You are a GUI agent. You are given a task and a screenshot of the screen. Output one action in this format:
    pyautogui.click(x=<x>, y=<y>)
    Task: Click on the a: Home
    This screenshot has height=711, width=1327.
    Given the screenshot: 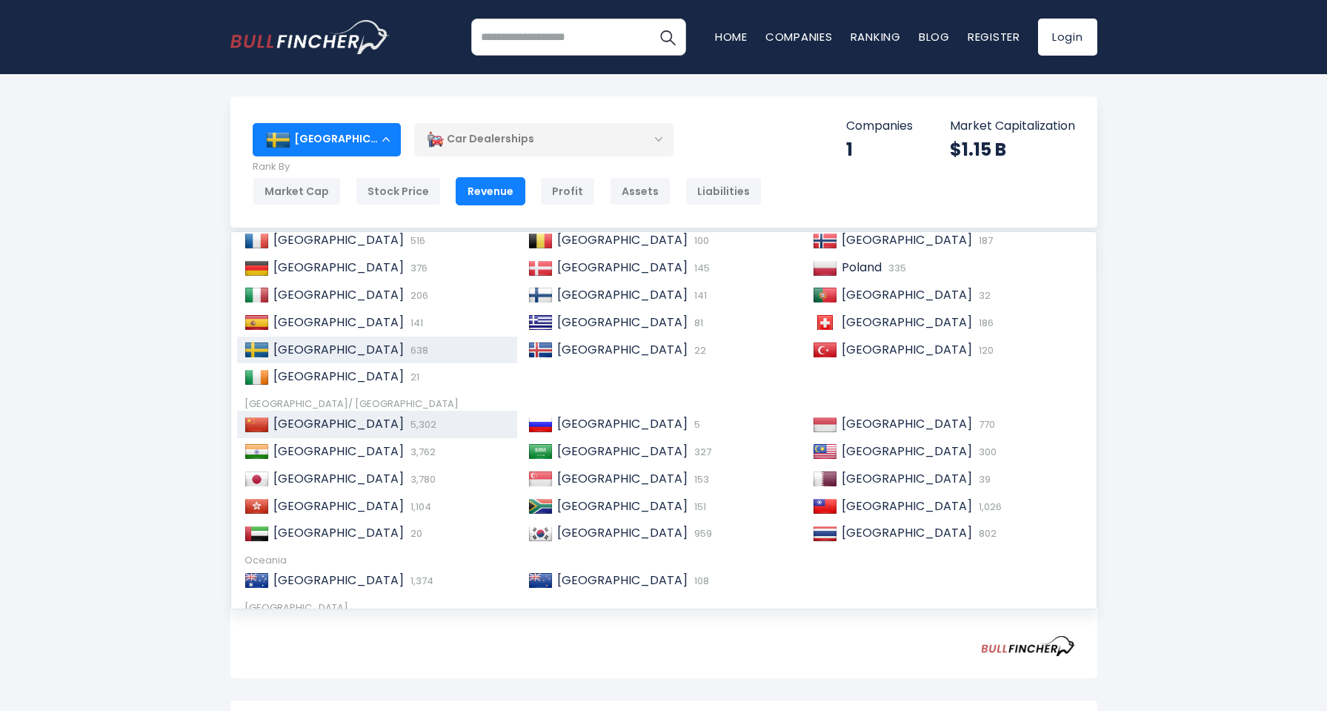 What is the action you would take?
    pyautogui.click(x=731, y=36)
    